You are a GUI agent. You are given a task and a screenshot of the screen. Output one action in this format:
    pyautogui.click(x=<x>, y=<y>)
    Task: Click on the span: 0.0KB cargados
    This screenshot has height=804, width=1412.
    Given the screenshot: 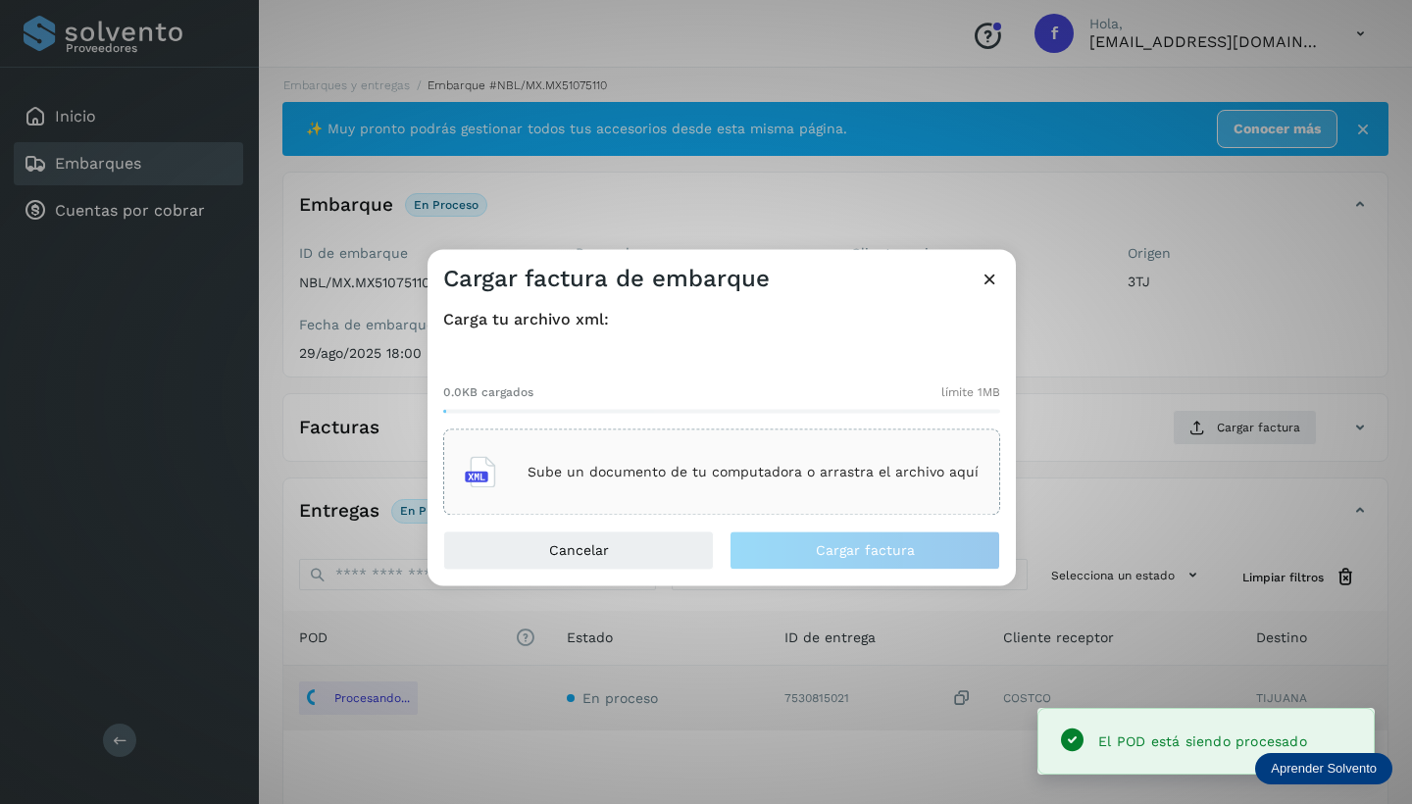 What is the action you would take?
    pyautogui.click(x=488, y=393)
    